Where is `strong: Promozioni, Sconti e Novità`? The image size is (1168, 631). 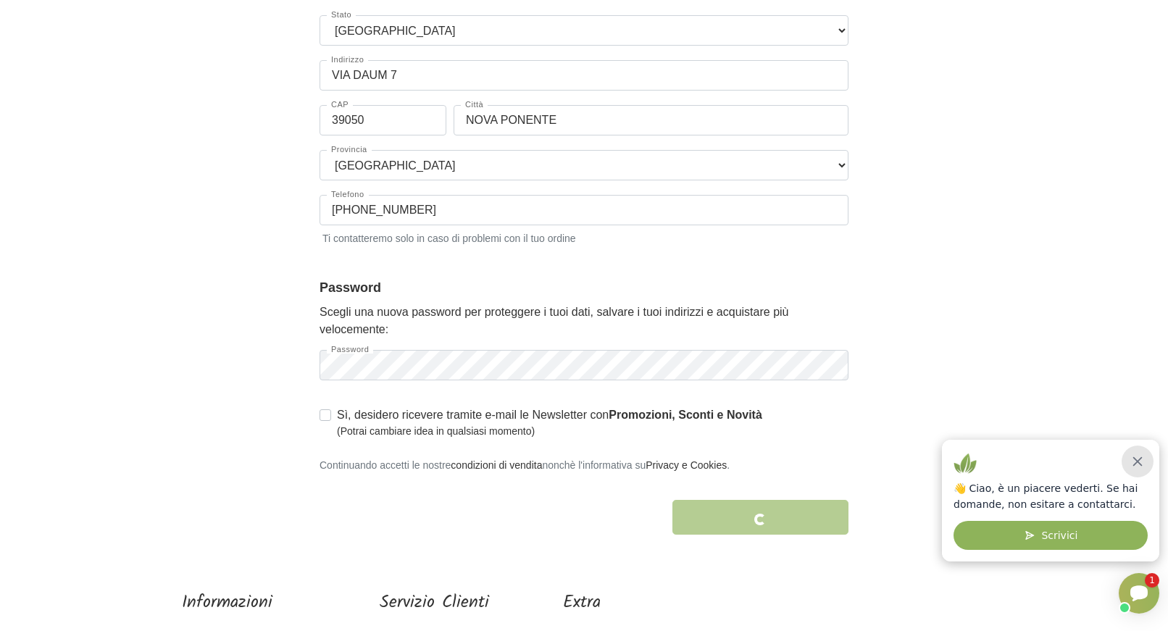 strong: Promozioni, Sconti e Novità is located at coordinates (685, 414).